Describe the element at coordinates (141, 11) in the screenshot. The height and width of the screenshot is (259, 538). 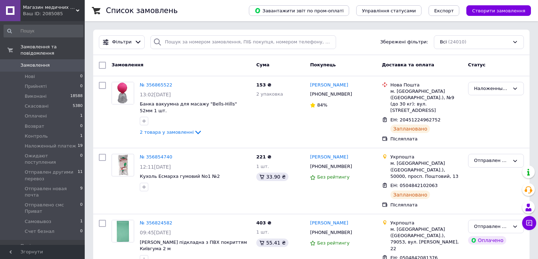
I see `h1: Список замовлень` at that location.